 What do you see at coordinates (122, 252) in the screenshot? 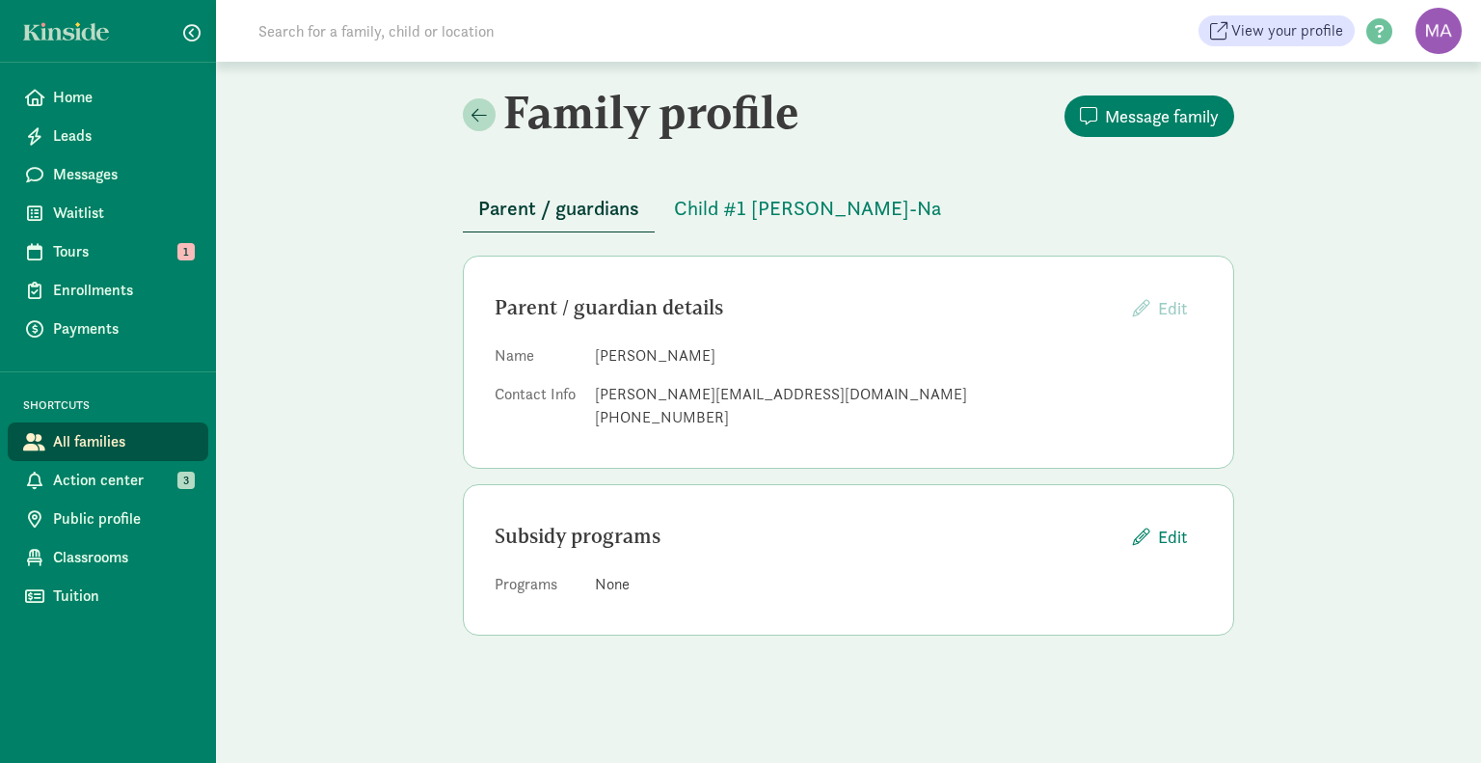
I see `span: Tours` at bounding box center [122, 252].